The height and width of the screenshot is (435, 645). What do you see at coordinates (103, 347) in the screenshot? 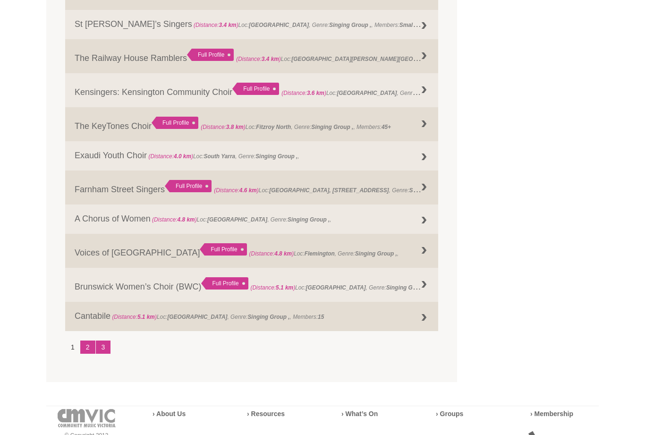
I see `a: 3` at bounding box center [103, 347].